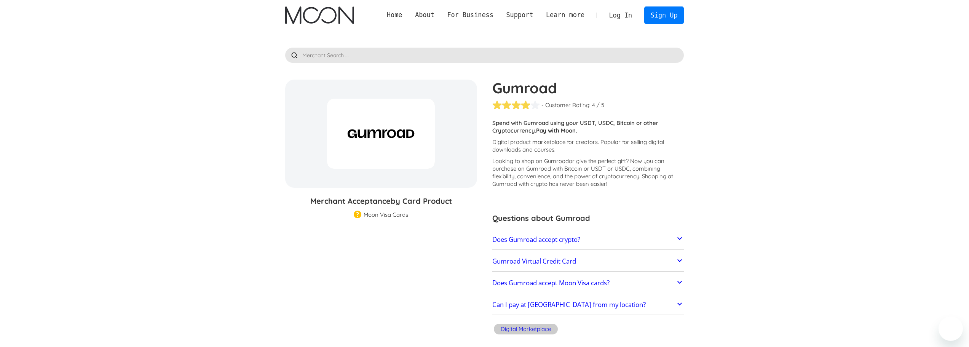  Describe the element at coordinates (470, 15) in the screenshot. I see `div: For Business` at that location.